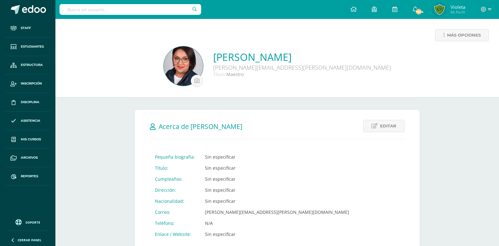 This screenshot has height=246, width=499. What do you see at coordinates (29, 176) in the screenshot?
I see `span: Reportes` at bounding box center [29, 176].